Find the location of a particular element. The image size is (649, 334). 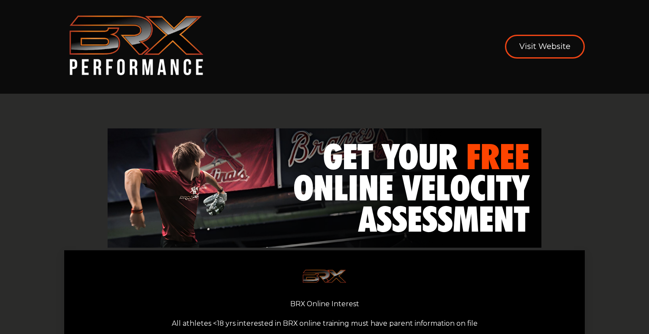

img: BRX Performance is located at coordinates (136, 45).